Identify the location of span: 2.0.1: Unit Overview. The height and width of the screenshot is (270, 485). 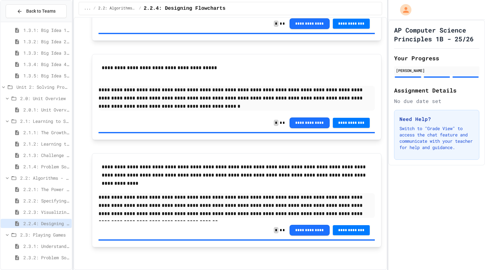
(46, 110).